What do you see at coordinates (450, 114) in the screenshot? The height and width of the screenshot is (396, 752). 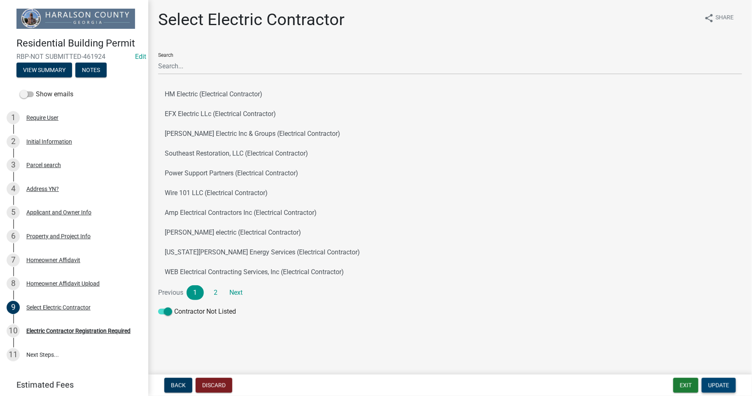 I see `button: EFX Electric LLc (Electrical Contractor)` at bounding box center [450, 114].